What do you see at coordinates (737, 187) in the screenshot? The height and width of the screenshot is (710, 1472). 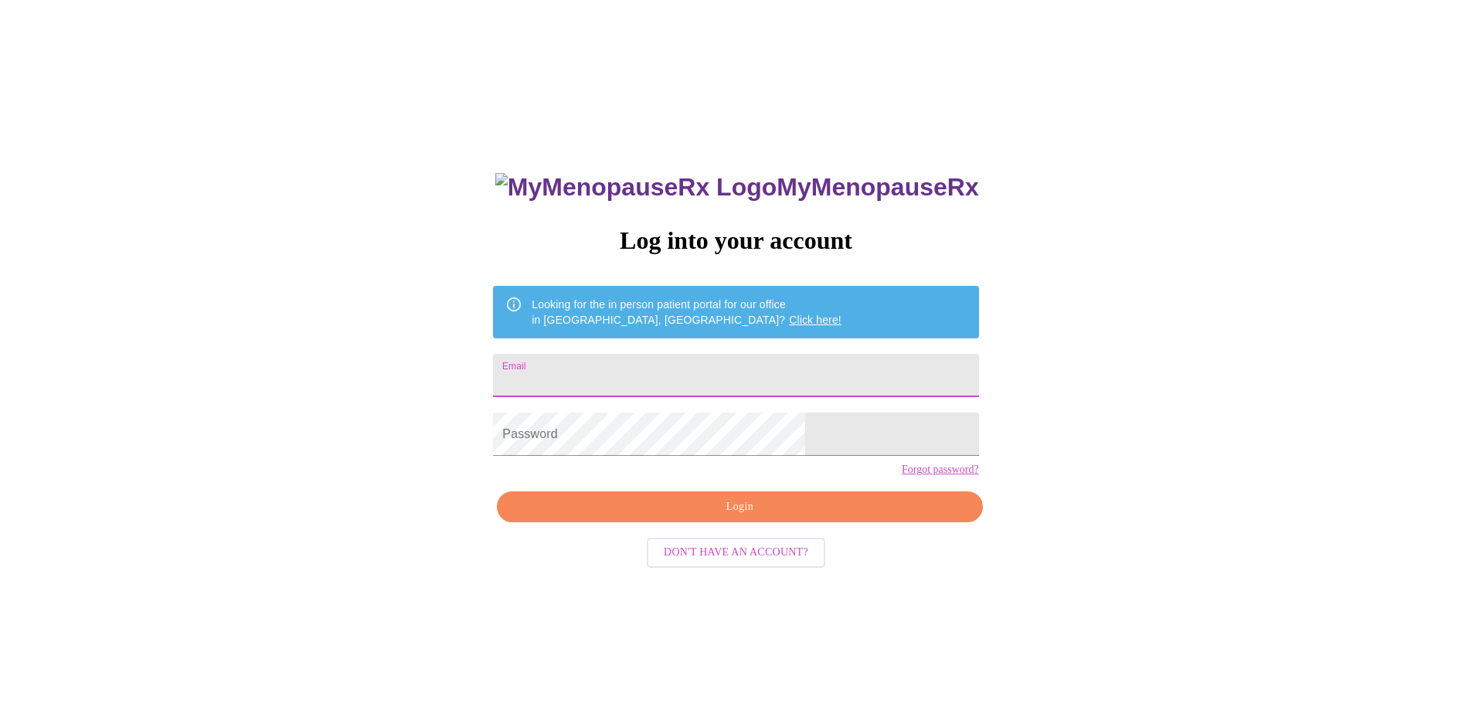 I see `h3: MyMenopauseRx` at bounding box center [737, 187].